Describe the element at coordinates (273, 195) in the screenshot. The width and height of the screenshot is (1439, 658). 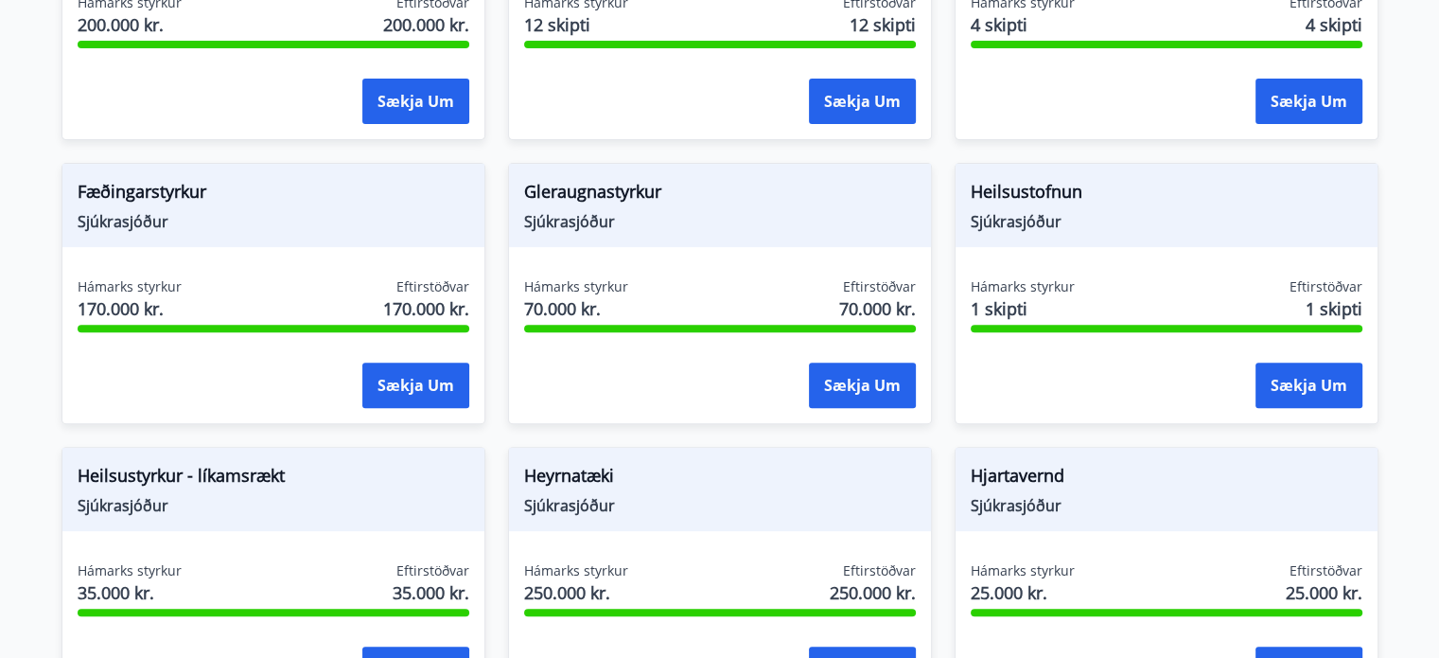
I see `span: Fæðingarstyrkur` at that location.